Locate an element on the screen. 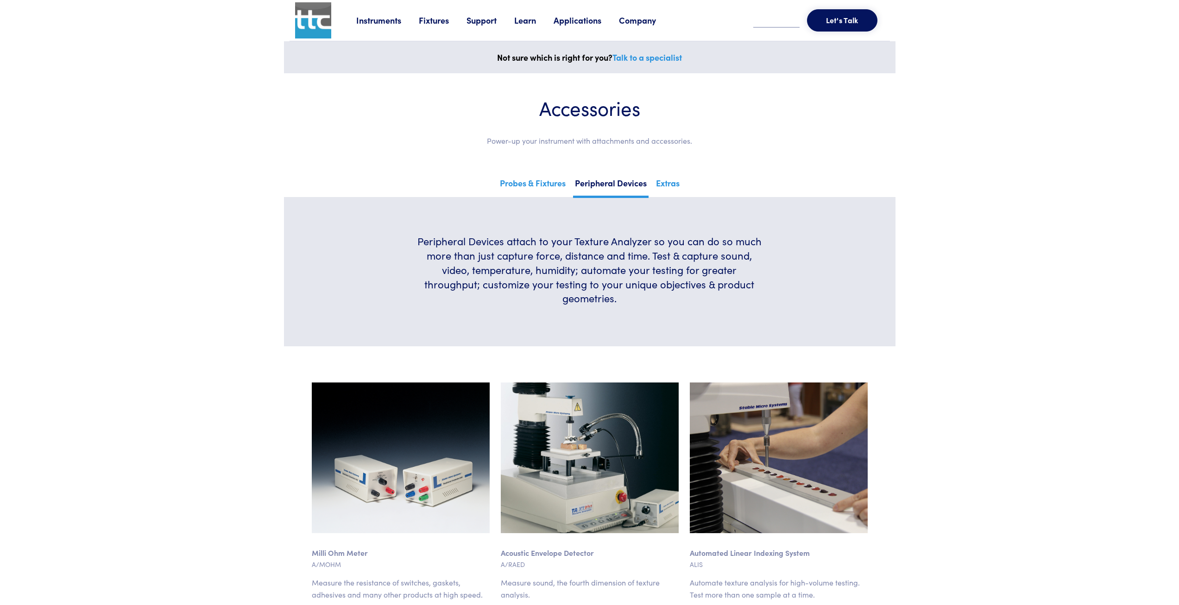 Image resolution: width=1179 pixels, height=605 pixels. img: hardware-acoustic-envelope-detector.jpg is located at coordinates (590, 457).